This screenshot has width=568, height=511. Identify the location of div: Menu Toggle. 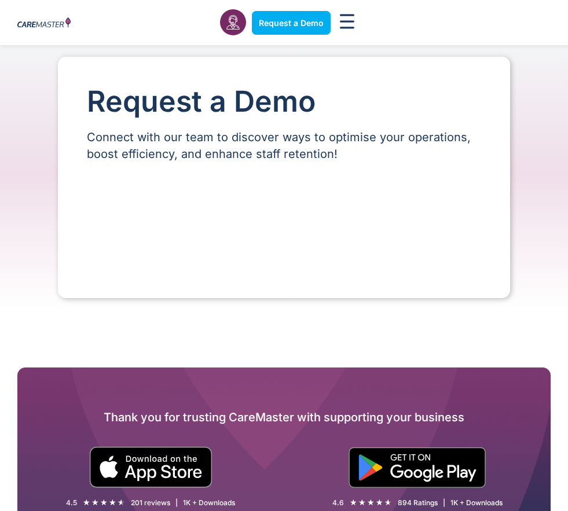
(347, 23).